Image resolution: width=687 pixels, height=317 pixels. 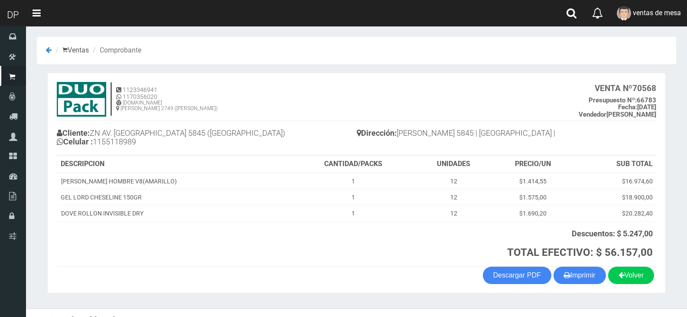 What do you see at coordinates (533, 197) in the screenshot?
I see `td: $1.575,00` at bounding box center [533, 197].